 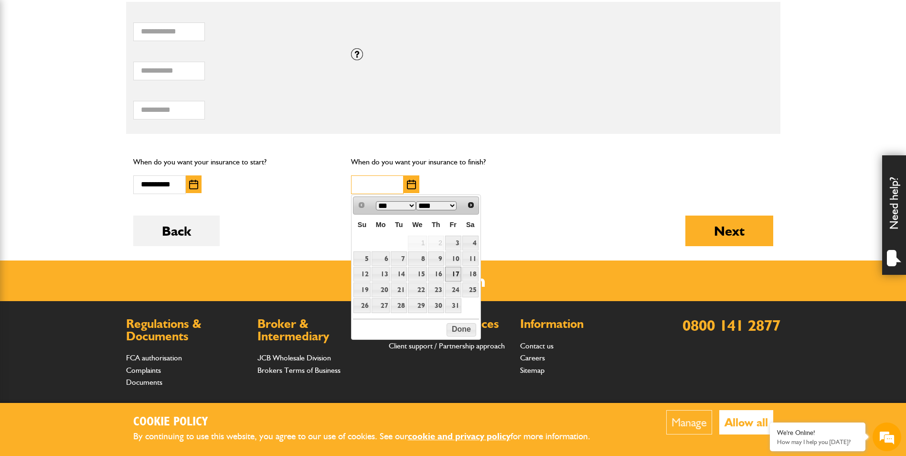 I want to click on div: Minimize live chat window, so click(x=168, y=16).